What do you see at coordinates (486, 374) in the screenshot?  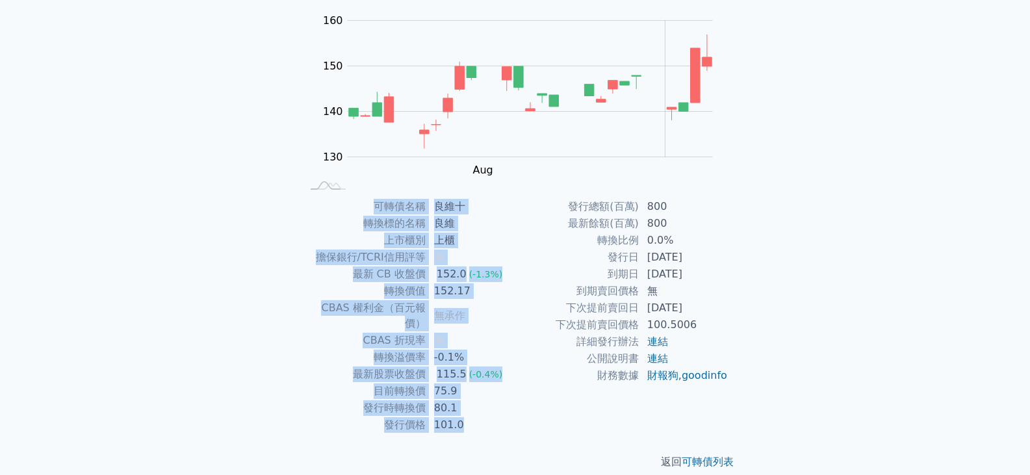 I see `span: (-0.4%)` at bounding box center [486, 374].